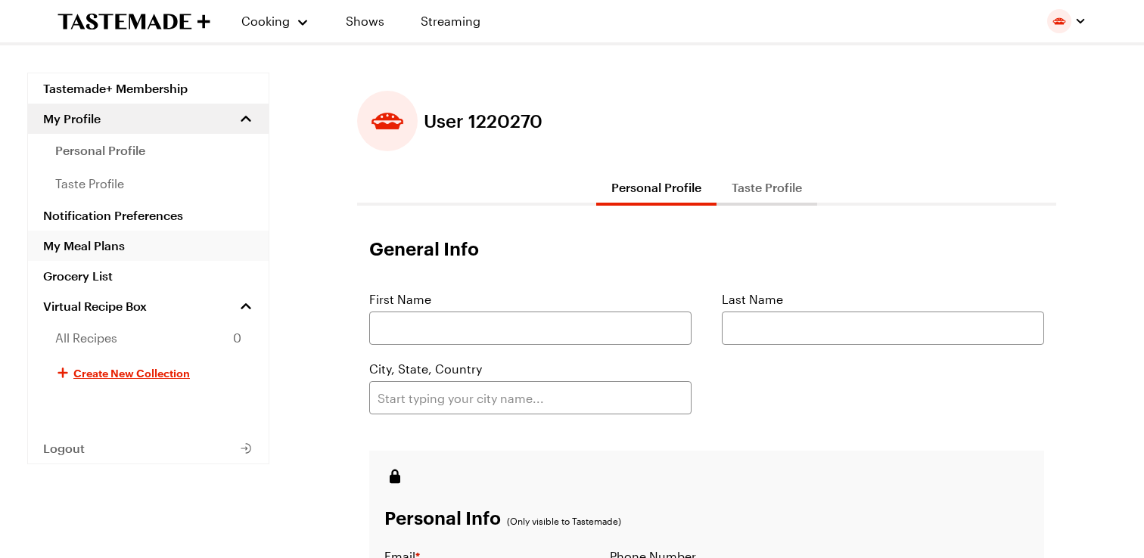 The height and width of the screenshot is (558, 1144). What do you see at coordinates (425, 369) in the screenshot?
I see `label: City, State, Country` at bounding box center [425, 369].